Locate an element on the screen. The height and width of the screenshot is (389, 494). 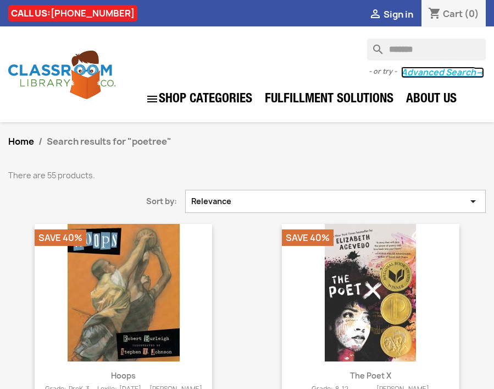
span: Sign in is located at coordinates (399, 14).